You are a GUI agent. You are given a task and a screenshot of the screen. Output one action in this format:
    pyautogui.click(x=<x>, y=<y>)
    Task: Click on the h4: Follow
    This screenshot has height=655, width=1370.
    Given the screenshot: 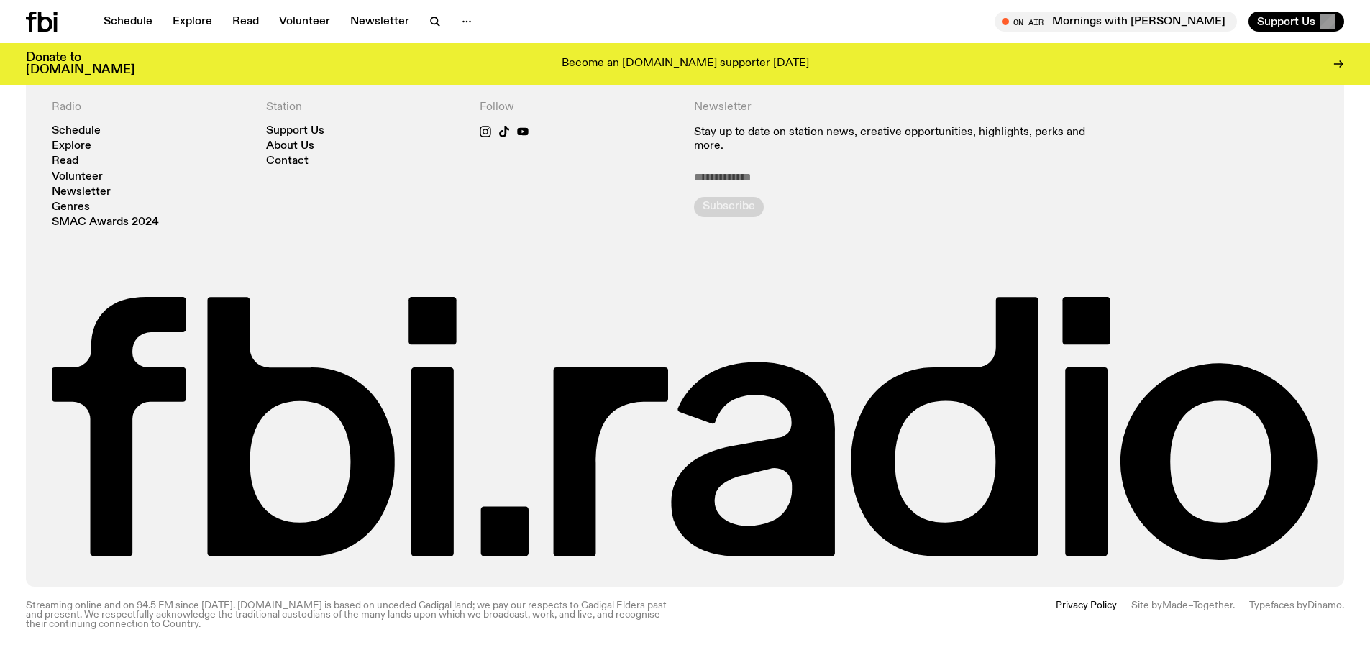 What is the action you would take?
    pyautogui.click(x=578, y=107)
    